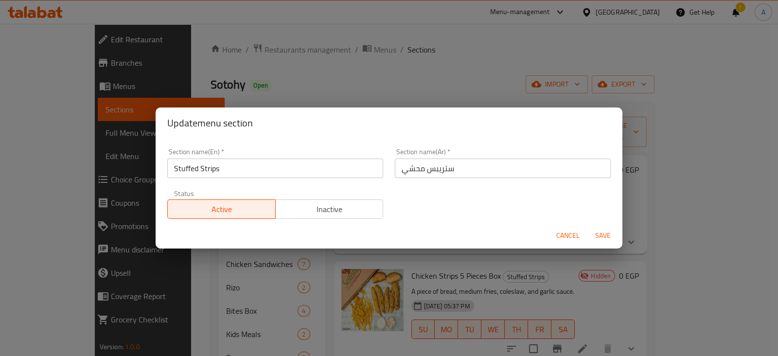 The height and width of the screenshot is (356, 778). What do you see at coordinates (389, 123) in the screenshot?
I see `h2: Update menu section` at bounding box center [389, 123].